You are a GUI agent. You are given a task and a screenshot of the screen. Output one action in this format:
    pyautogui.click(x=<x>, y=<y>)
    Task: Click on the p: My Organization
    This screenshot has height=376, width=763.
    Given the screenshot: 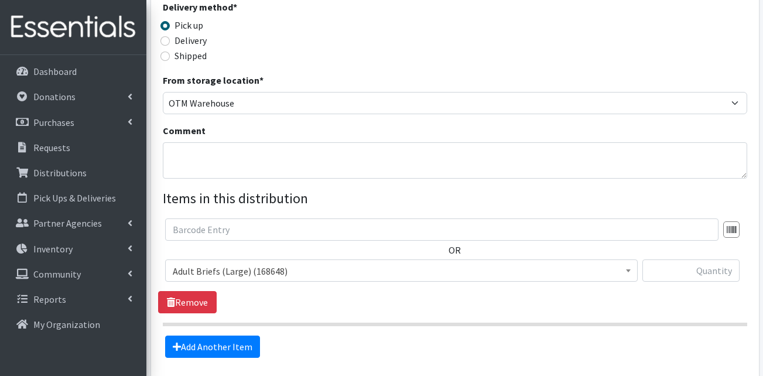 What is the action you would take?
    pyautogui.click(x=67, y=324)
    